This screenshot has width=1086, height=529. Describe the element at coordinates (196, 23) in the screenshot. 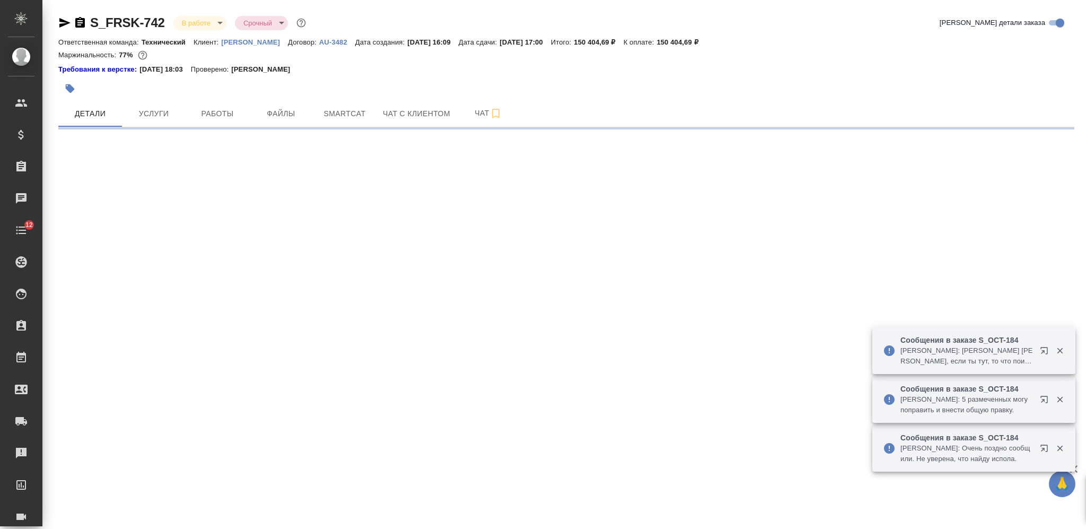

I see `button: В работе` at that location.